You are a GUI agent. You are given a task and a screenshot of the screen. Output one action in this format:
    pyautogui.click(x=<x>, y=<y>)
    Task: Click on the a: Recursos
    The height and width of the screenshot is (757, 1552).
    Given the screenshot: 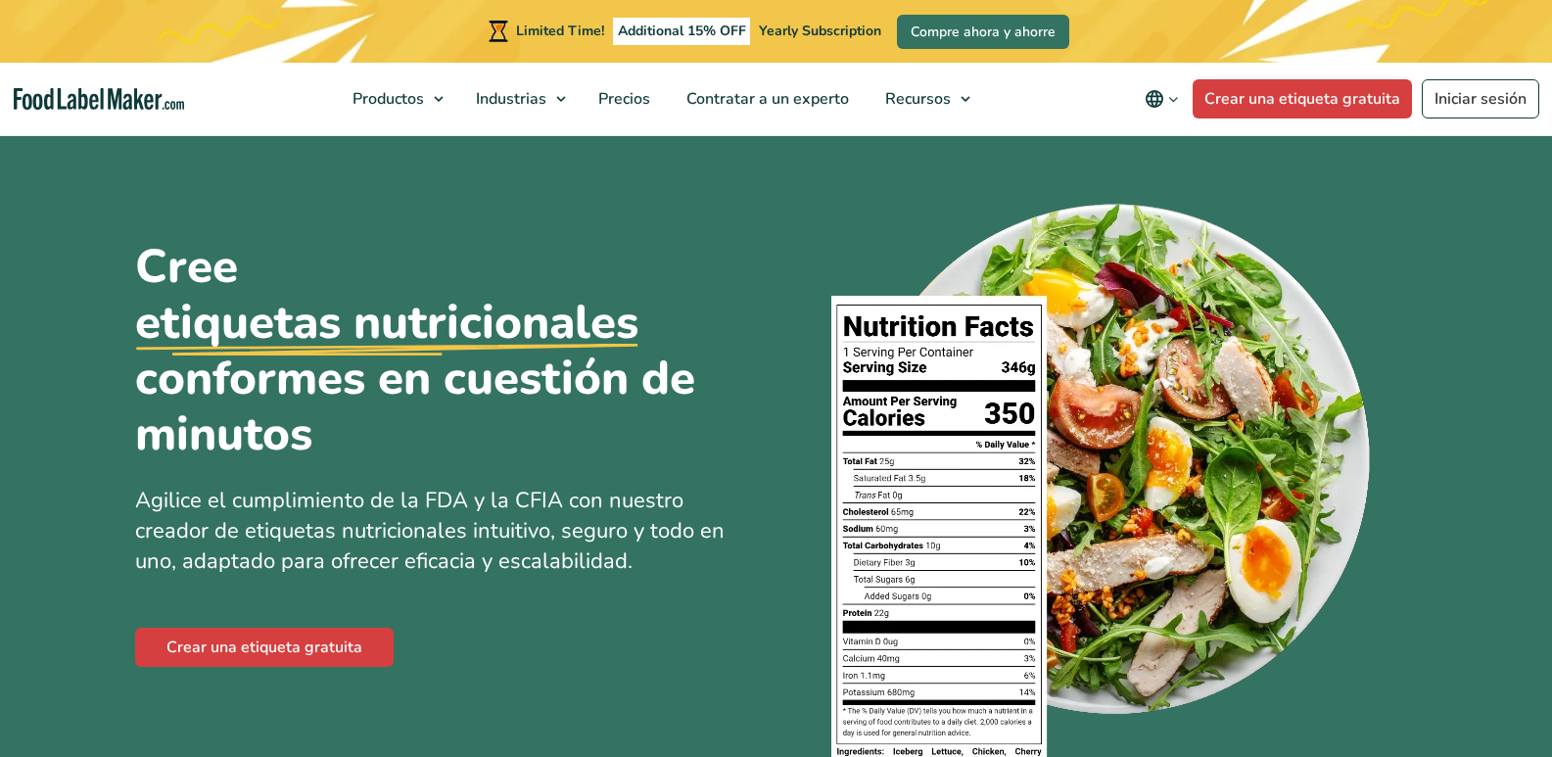 What is the action you would take?
    pyautogui.click(x=923, y=99)
    